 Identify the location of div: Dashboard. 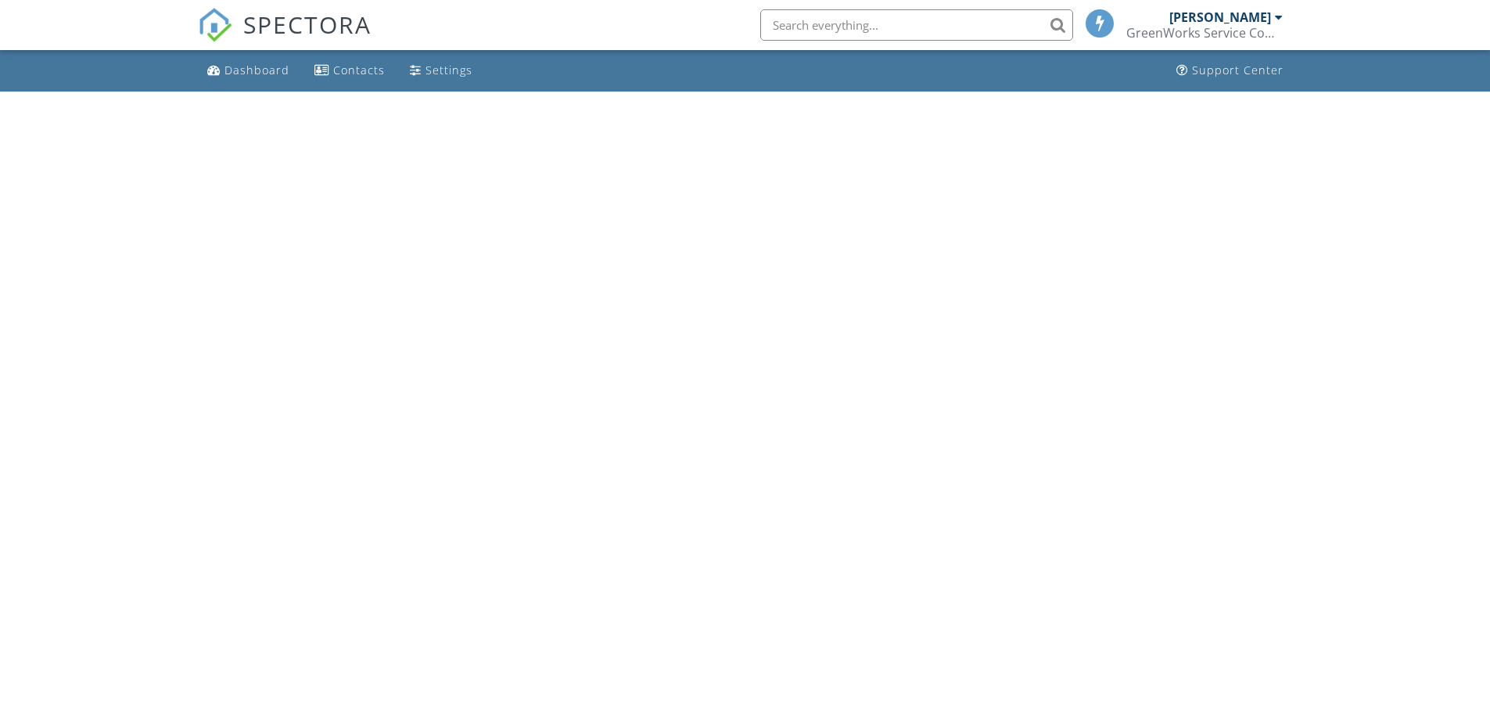
(257, 70).